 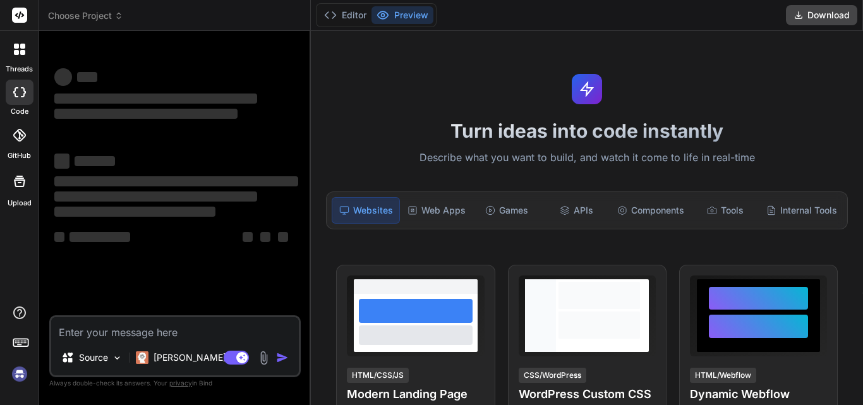 What do you see at coordinates (722, 375) in the screenshot?
I see `div: HTML/Webflow` at bounding box center [722, 375].